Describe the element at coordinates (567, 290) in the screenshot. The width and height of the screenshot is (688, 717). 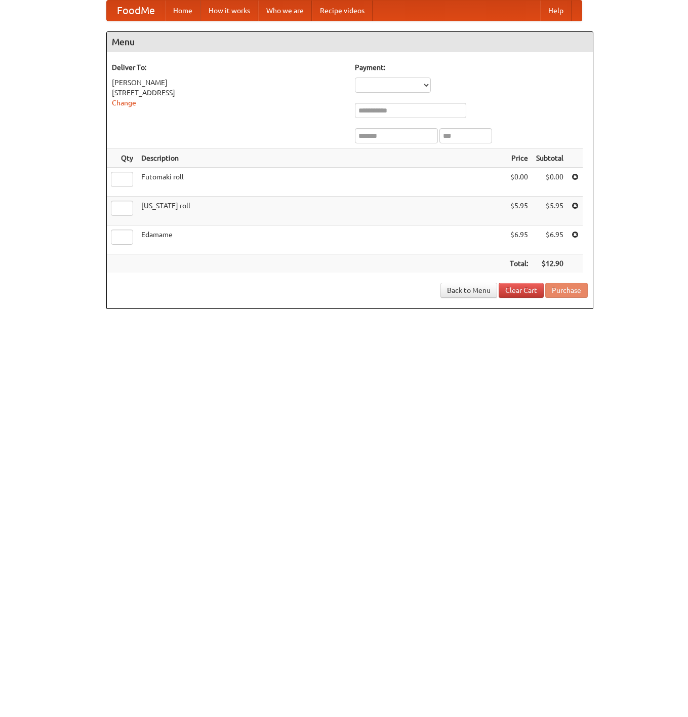
I see `button: Purchase` at that location.